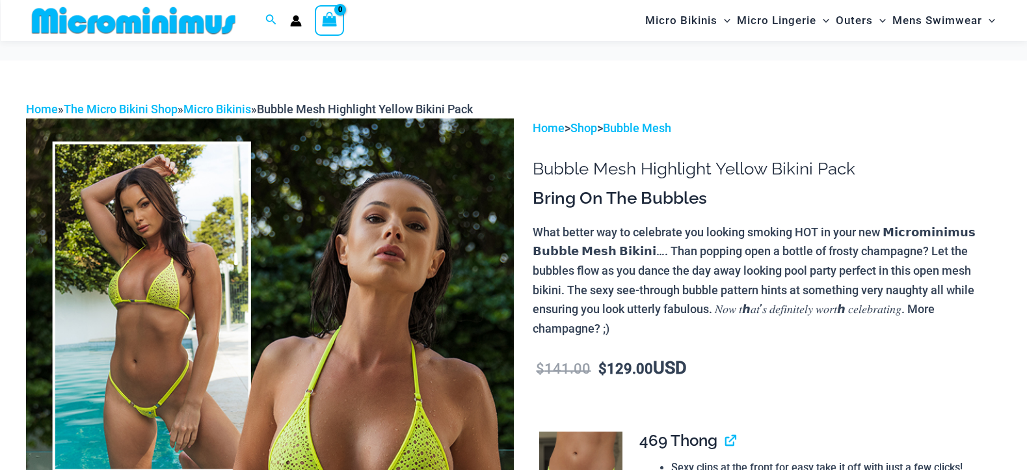 The image size is (1027, 470). I want to click on img: MM SHOP LOGO FLAT, so click(133, 20).